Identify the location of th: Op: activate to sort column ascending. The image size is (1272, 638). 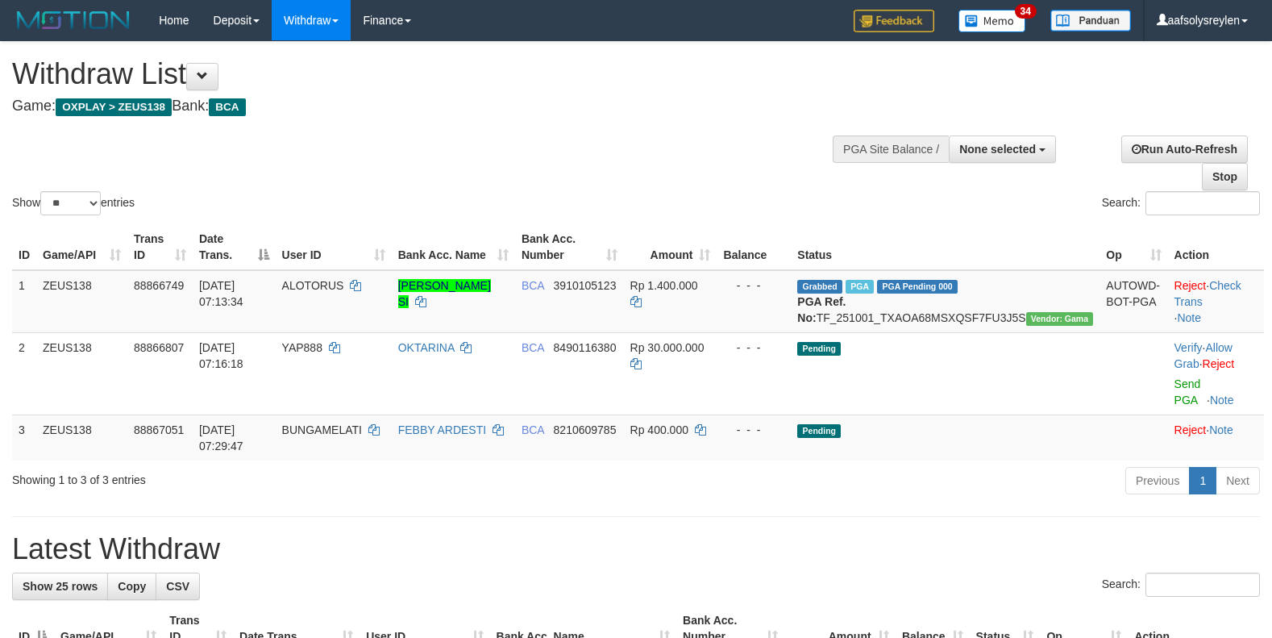
(1133, 247).